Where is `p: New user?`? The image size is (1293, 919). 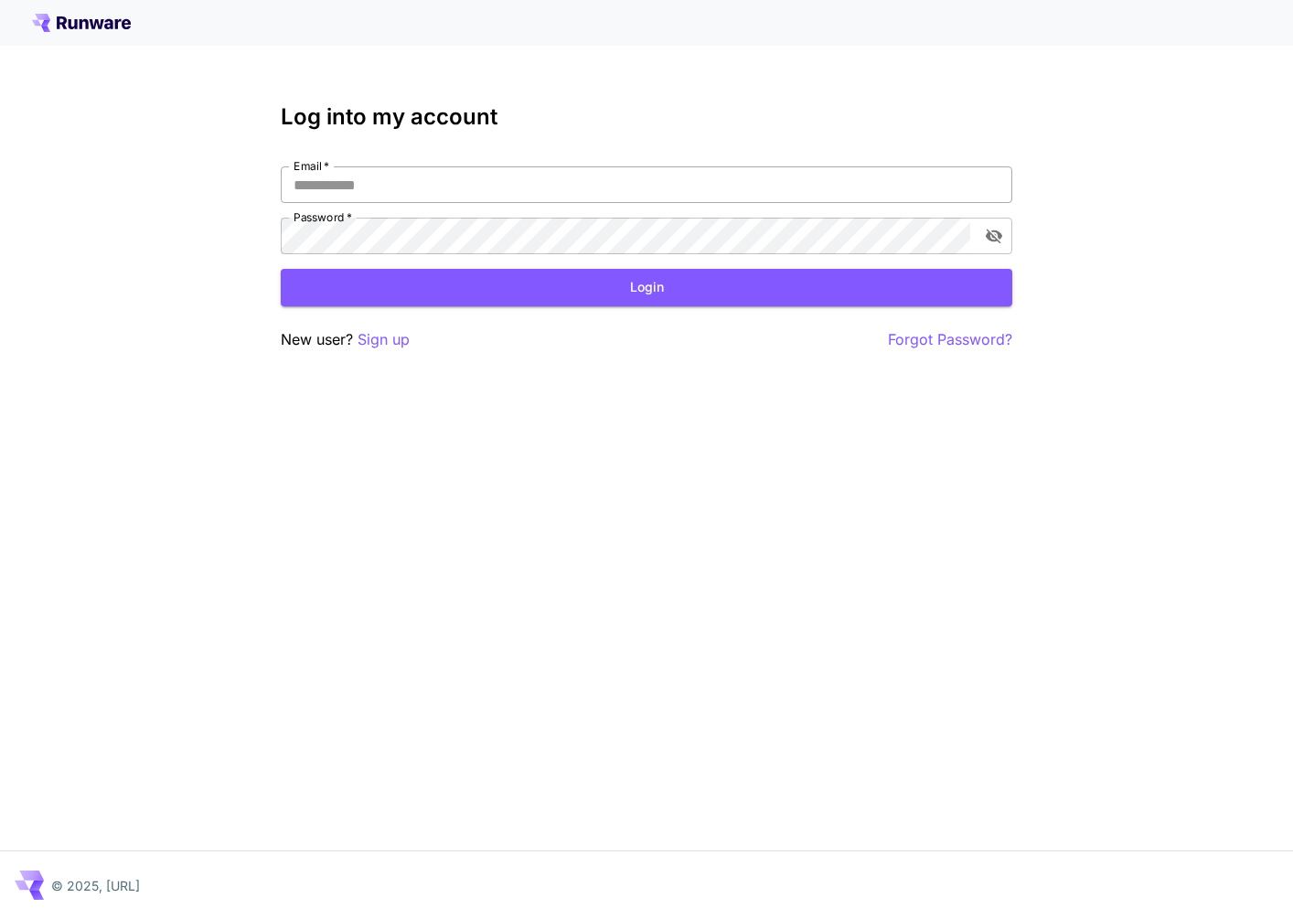 p: New user? is located at coordinates (345, 339).